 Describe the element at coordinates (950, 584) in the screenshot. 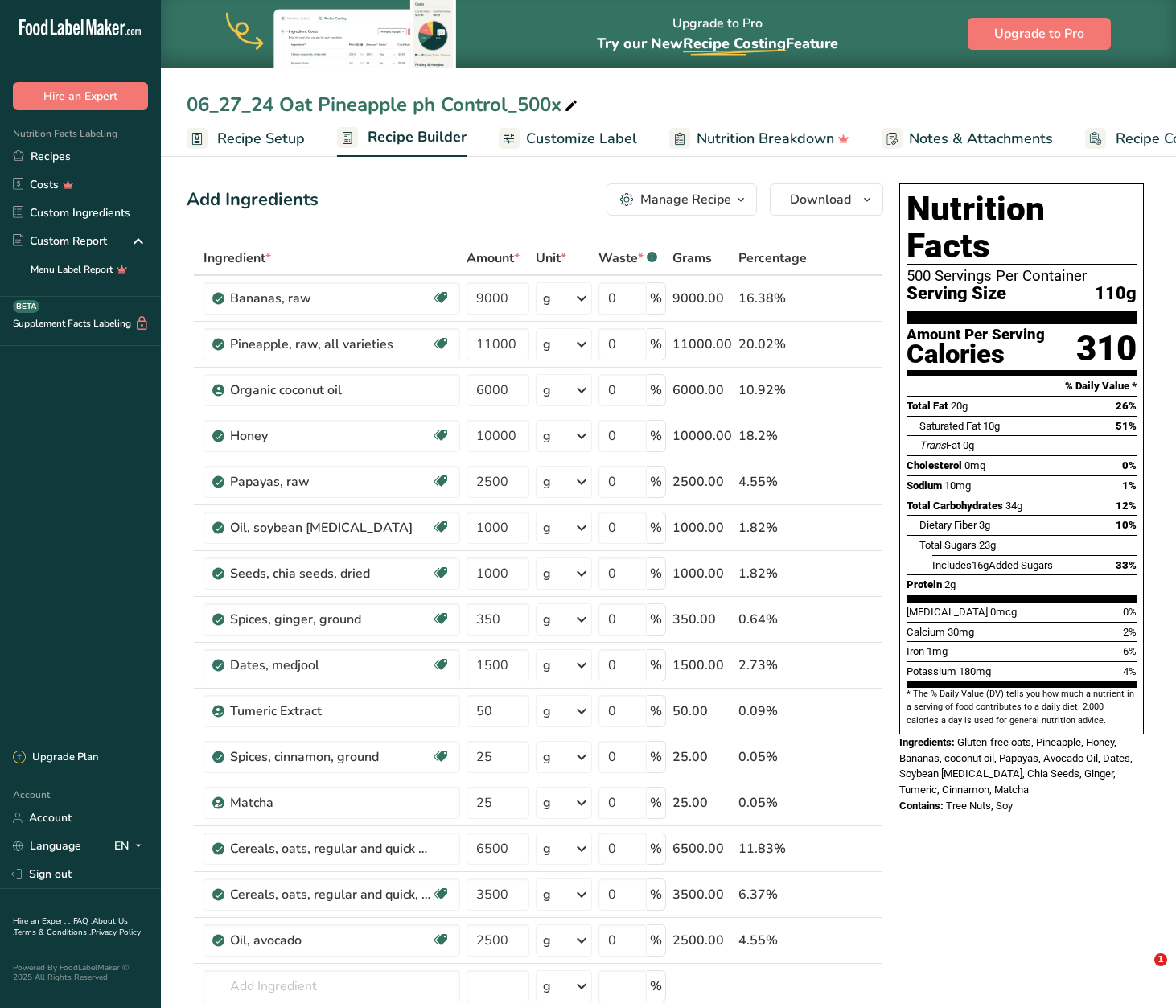

I see `span: 2g` at that location.